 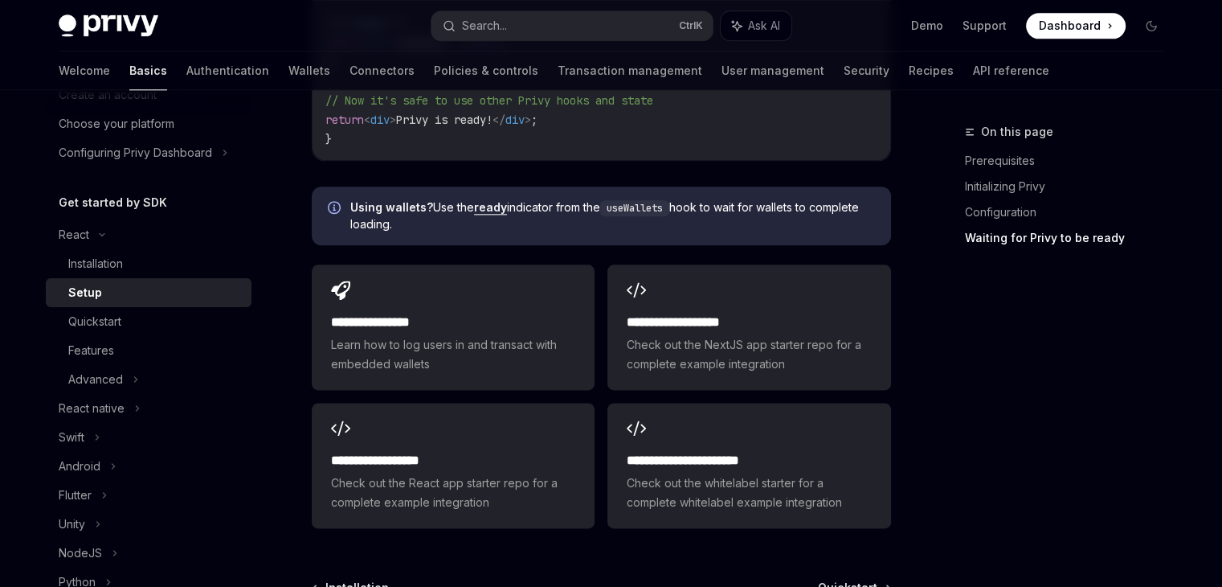 What do you see at coordinates (773, 71) in the screenshot?
I see `a: User management` at bounding box center [773, 71].